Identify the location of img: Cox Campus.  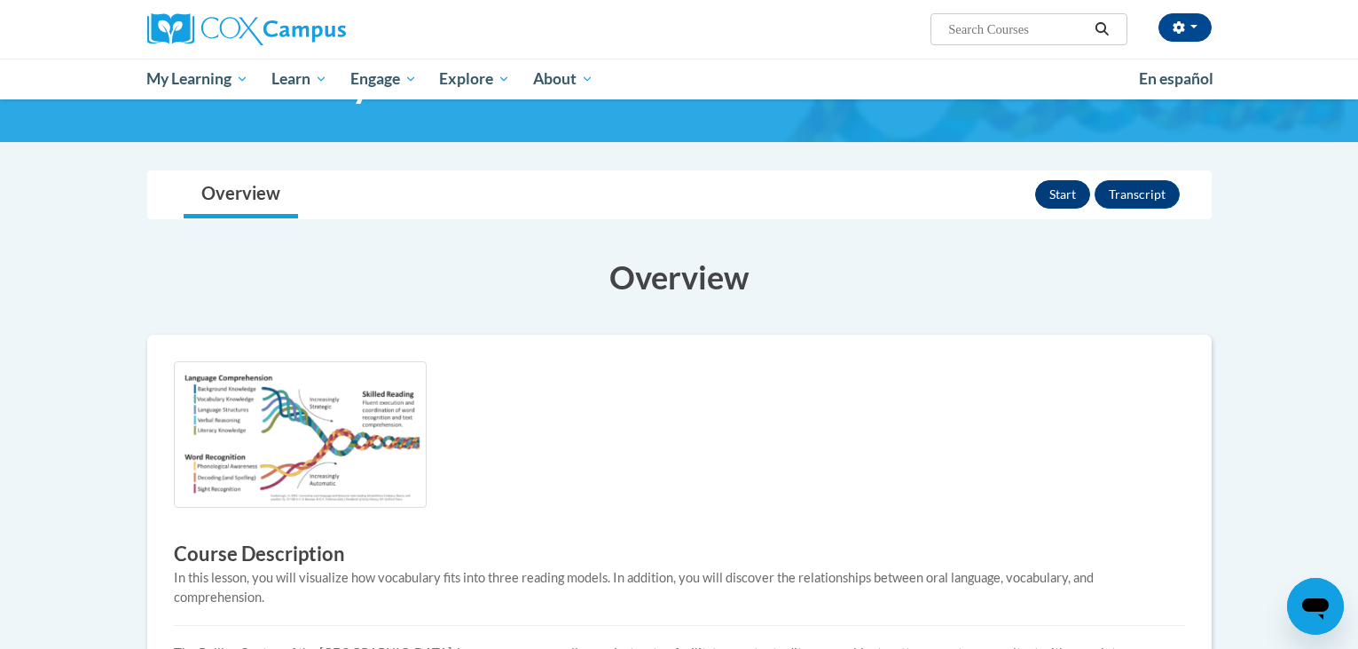
(247, 29).